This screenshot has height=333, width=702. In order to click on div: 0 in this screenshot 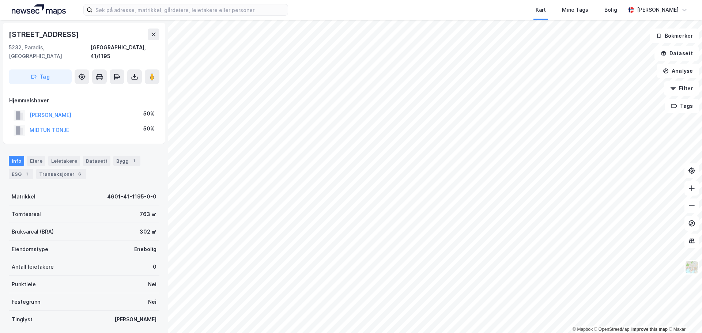, I will do `click(155, 267)`.